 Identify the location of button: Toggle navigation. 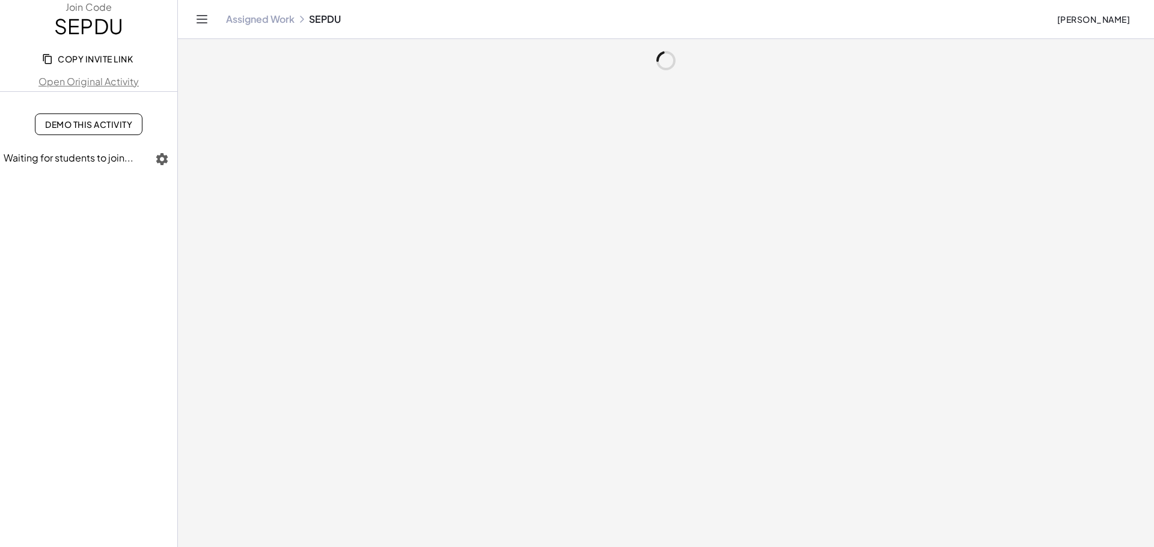
(202, 19).